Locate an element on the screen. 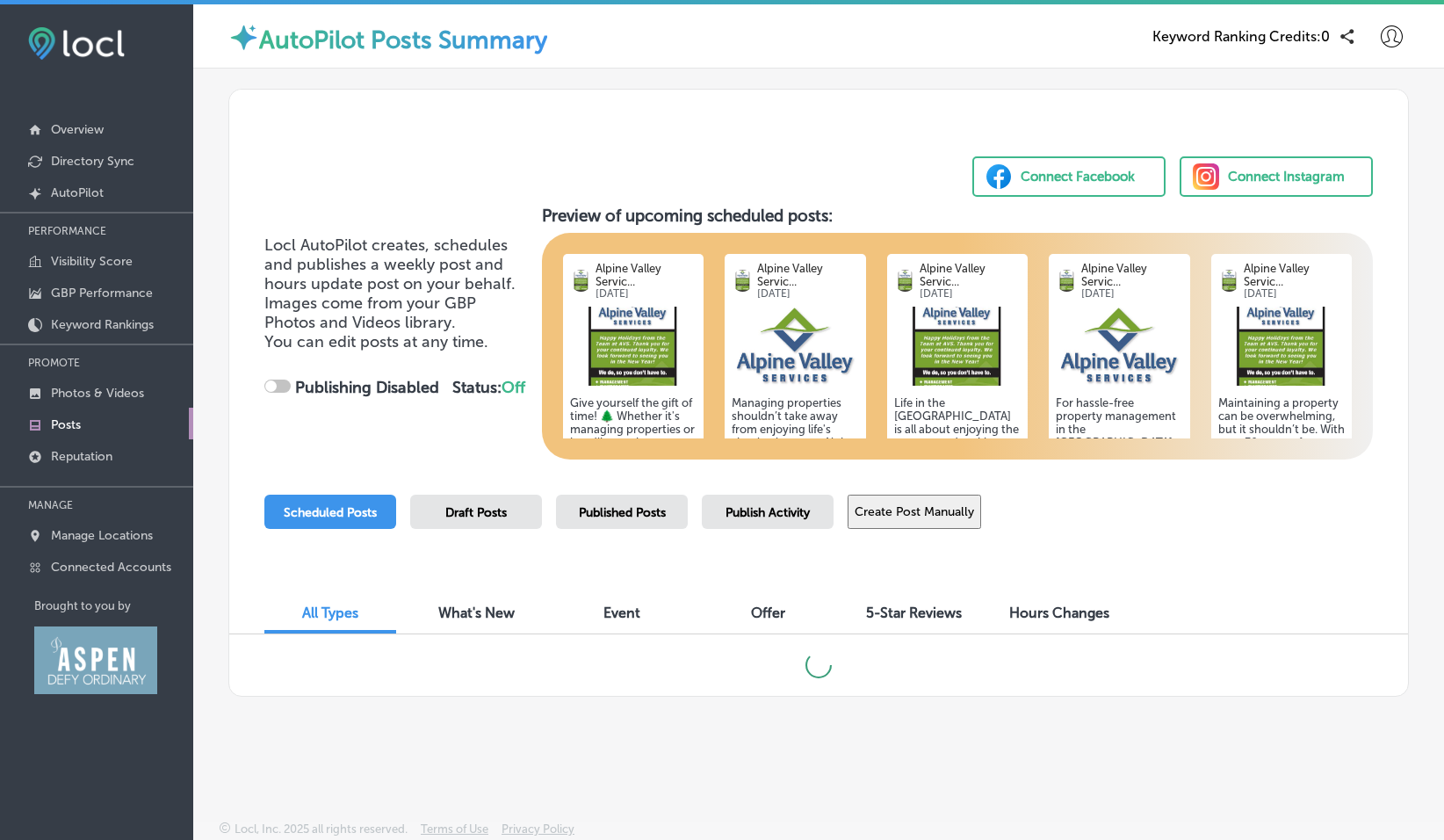 Image resolution: width=1444 pixels, height=840 pixels. span: Scheduled Posts is located at coordinates (330, 512).